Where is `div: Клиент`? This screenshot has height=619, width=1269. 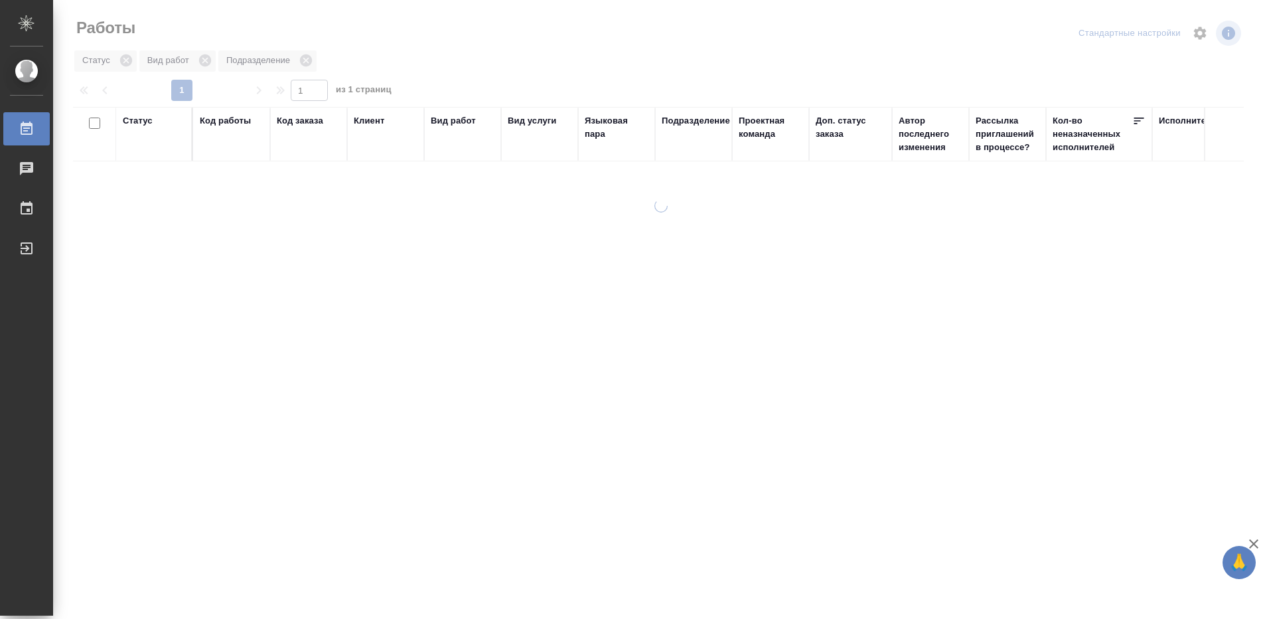 div: Клиент is located at coordinates (369, 121).